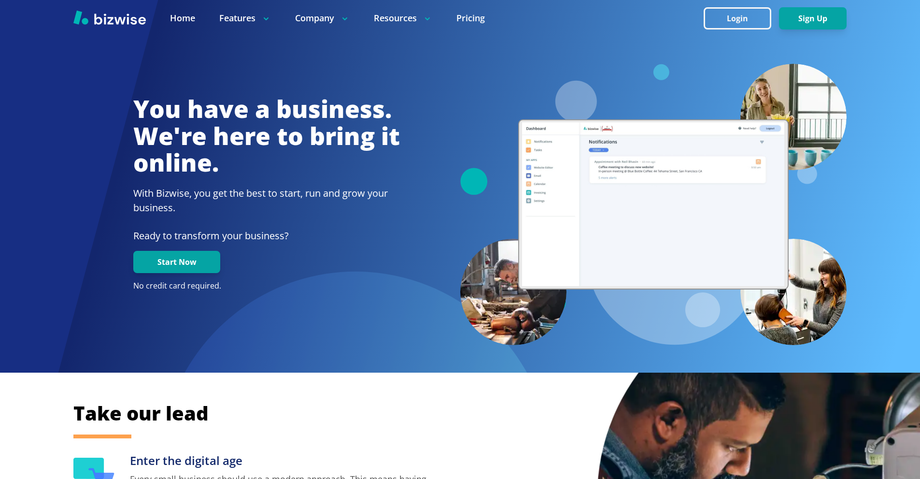  Describe the element at coordinates (267, 236) in the screenshot. I see `p: Ready to transform your business?` at that location.